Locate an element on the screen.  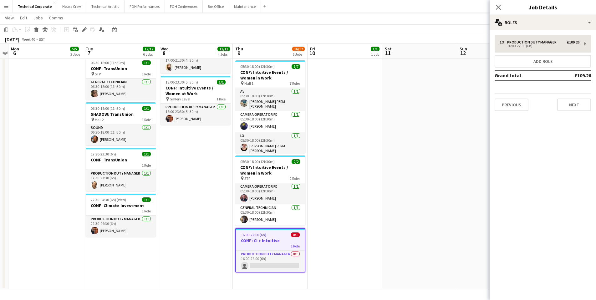
div: 05:30-18:00 (12h30m)7/7CONF: Intuitive Events / Women in Work Hall 17 RolesAV1/105:30-18:00 (12h3... is located at coordinates (270, 107).